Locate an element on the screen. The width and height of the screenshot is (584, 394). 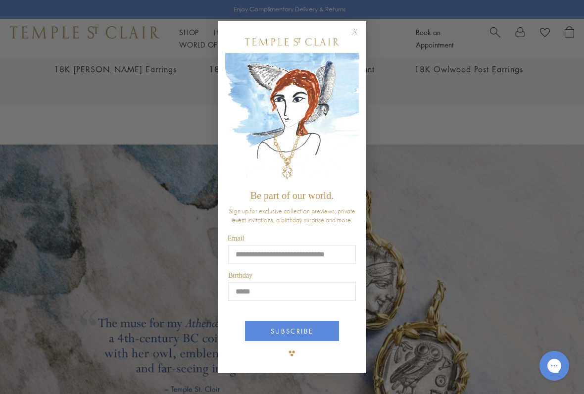
button: Gorgias live chat is located at coordinates (20, 18).